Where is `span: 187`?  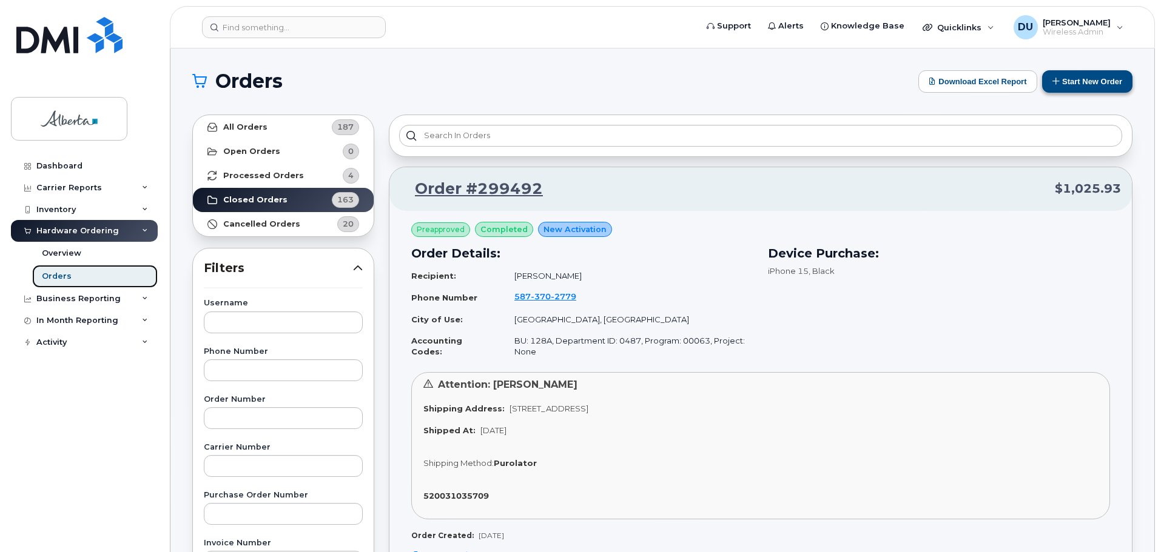 span: 187 is located at coordinates (345, 127).